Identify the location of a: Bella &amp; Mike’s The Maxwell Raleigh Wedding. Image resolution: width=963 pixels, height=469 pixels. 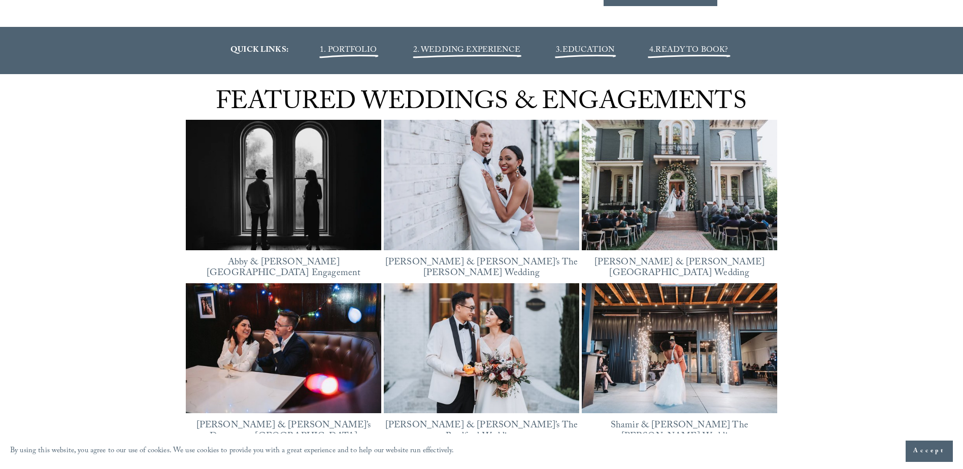
(481, 185).